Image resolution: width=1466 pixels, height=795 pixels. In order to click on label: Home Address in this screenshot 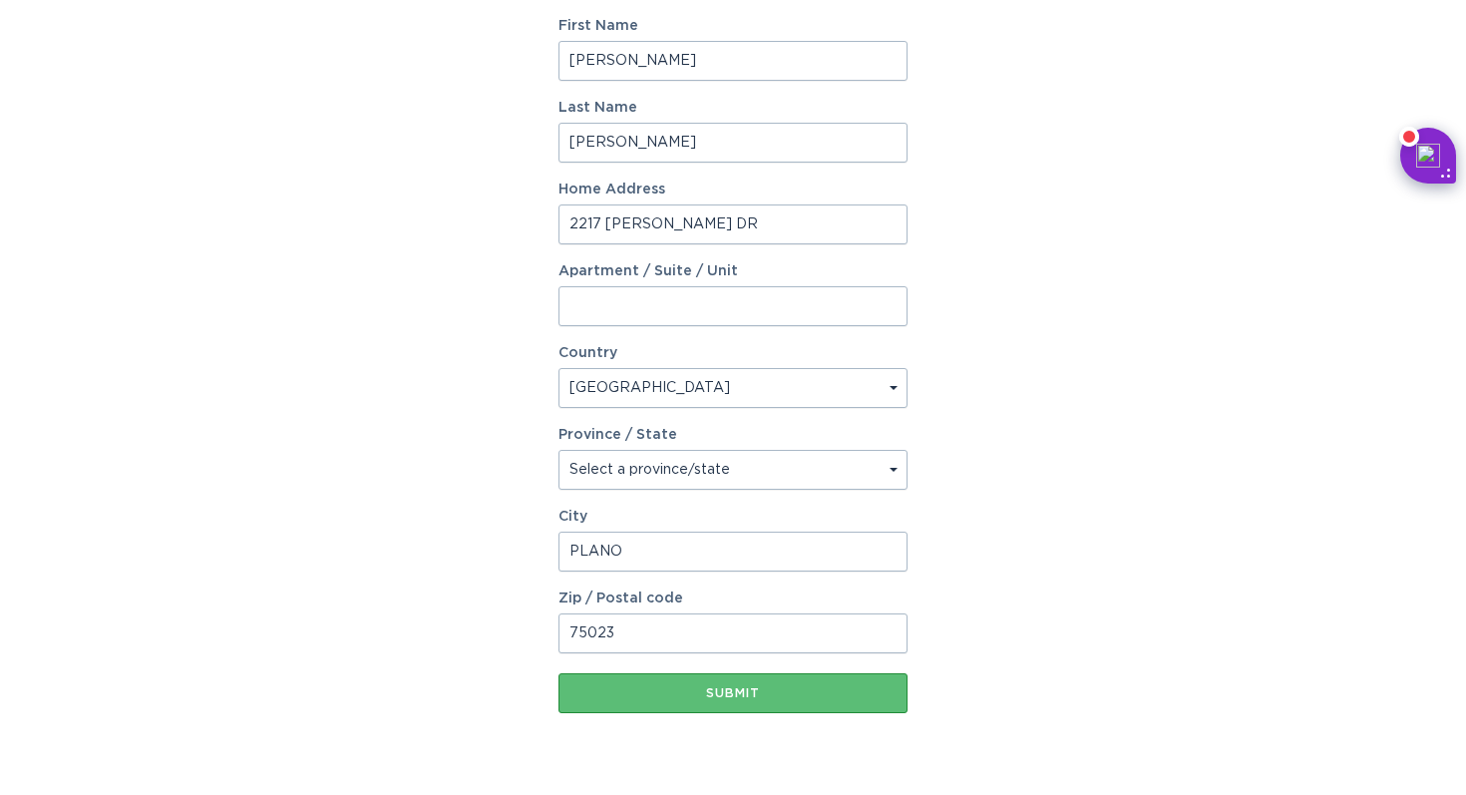, I will do `click(733, 189)`.